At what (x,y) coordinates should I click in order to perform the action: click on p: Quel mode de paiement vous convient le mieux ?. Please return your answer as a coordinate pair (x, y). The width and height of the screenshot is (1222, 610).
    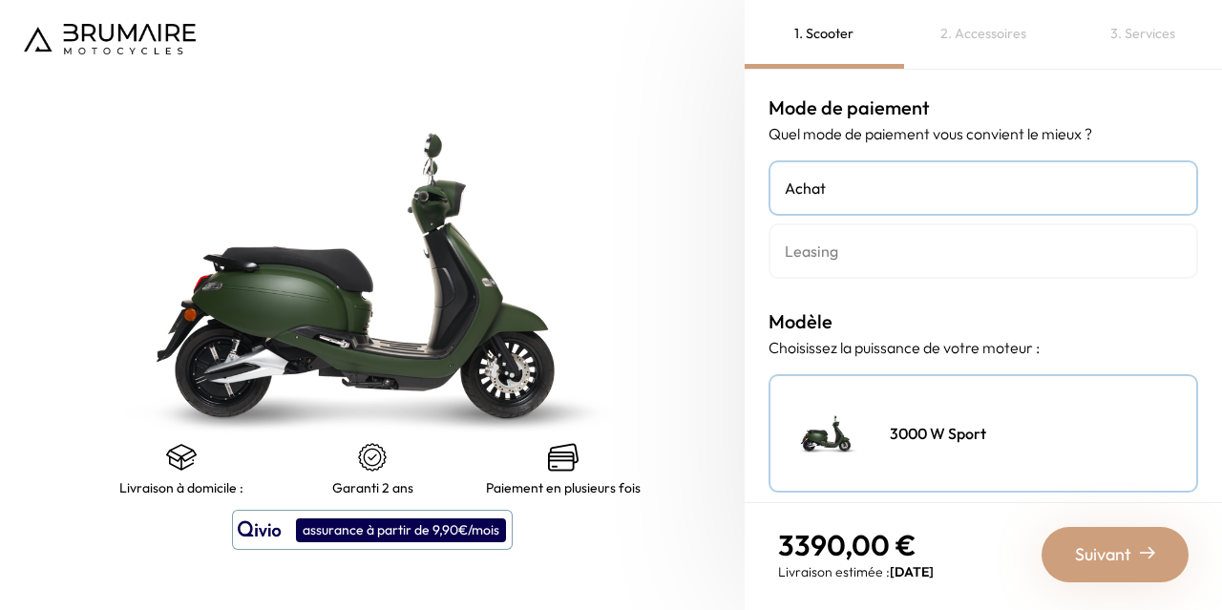
    Looking at the image, I should click on (983, 134).